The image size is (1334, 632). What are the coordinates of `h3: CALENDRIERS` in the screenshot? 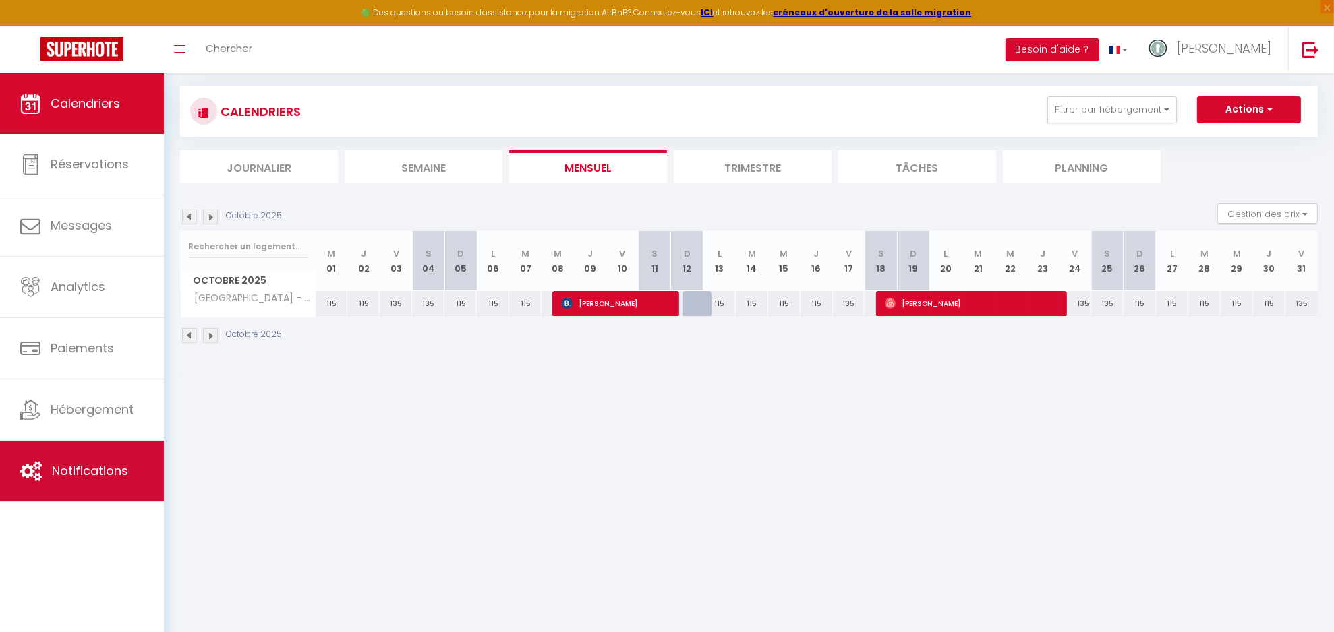 It's located at (259, 111).